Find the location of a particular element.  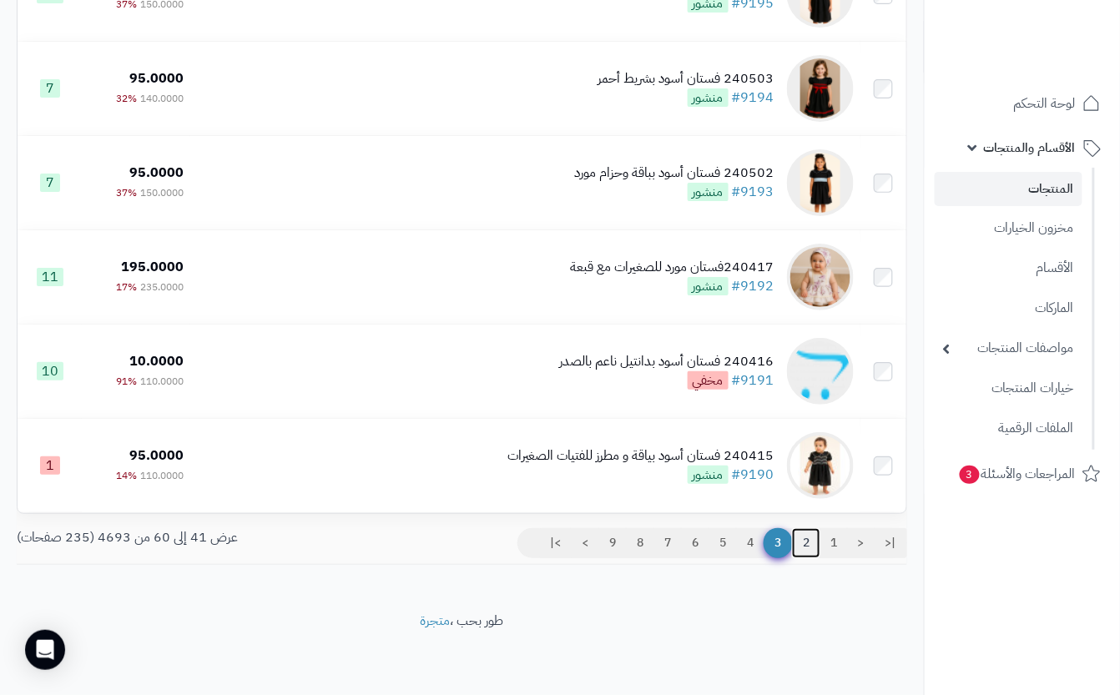

a: الملفات الرقمية is located at coordinates (1008, 428).